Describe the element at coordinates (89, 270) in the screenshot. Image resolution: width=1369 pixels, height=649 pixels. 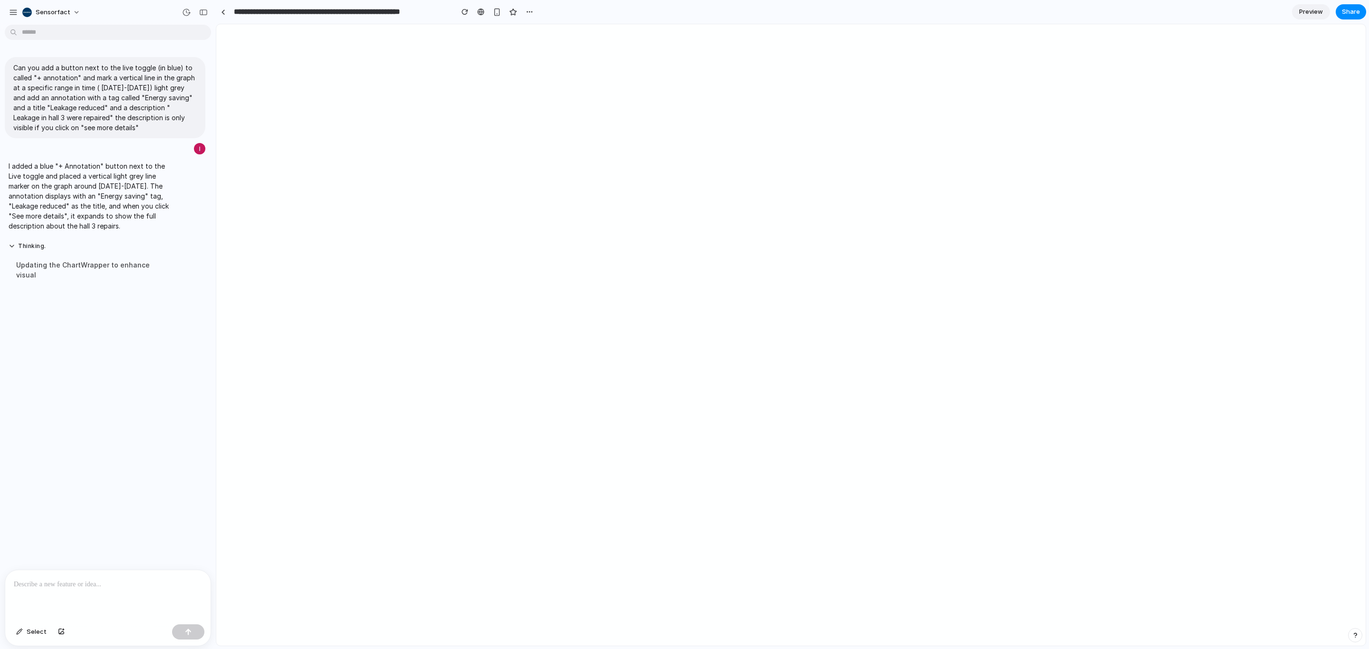
I see `div: Updating the ChartWrapper to enhance visual` at that location.